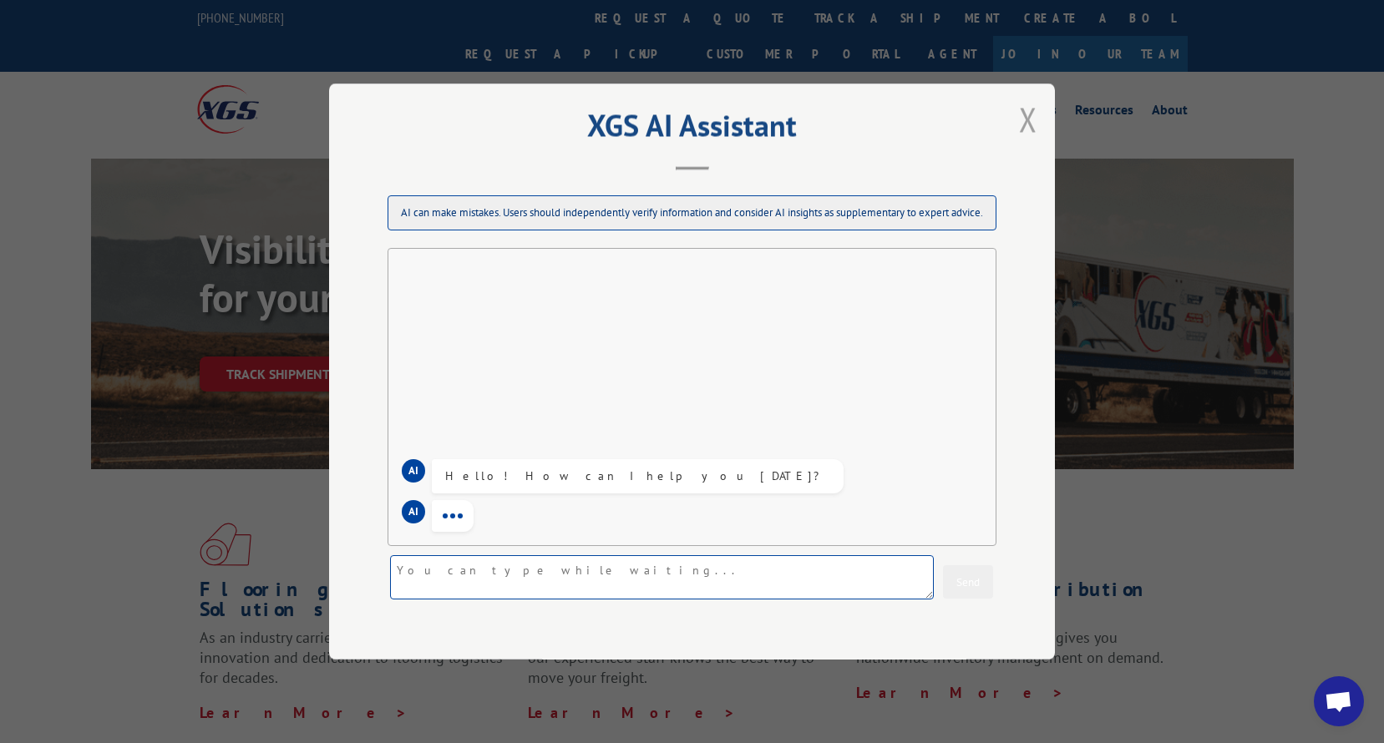 Image resolution: width=1384 pixels, height=743 pixels. Describe the element at coordinates (968, 582) in the screenshot. I see `button: Send` at that location.